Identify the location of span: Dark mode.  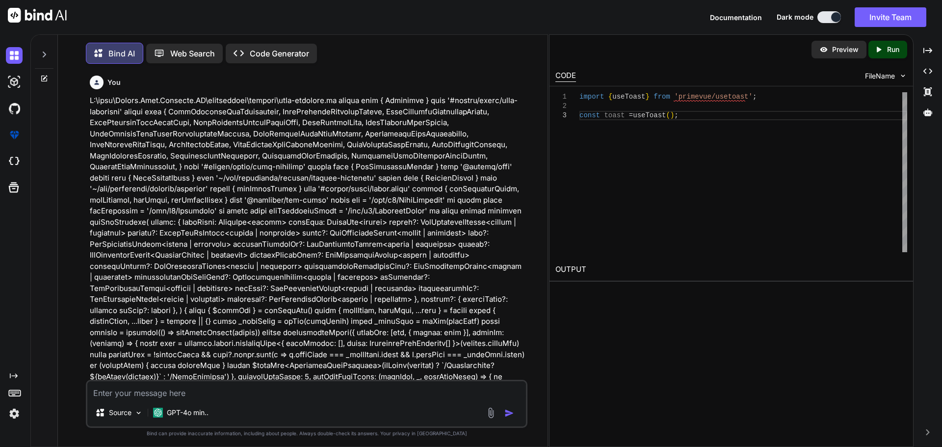
(795, 17).